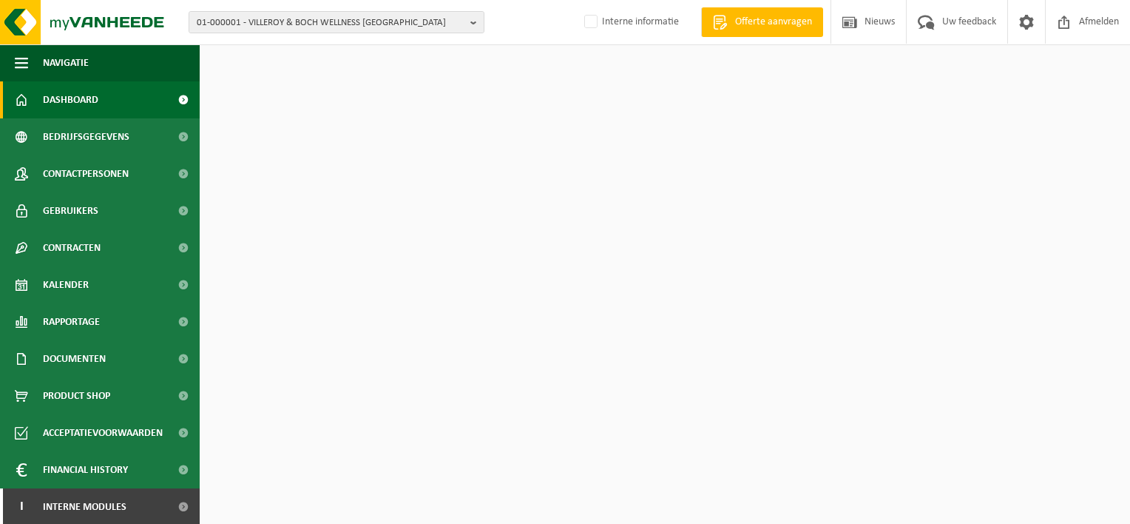 The image size is (1130, 524). I want to click on a: Offerte aanvragen, so click(762, 22).